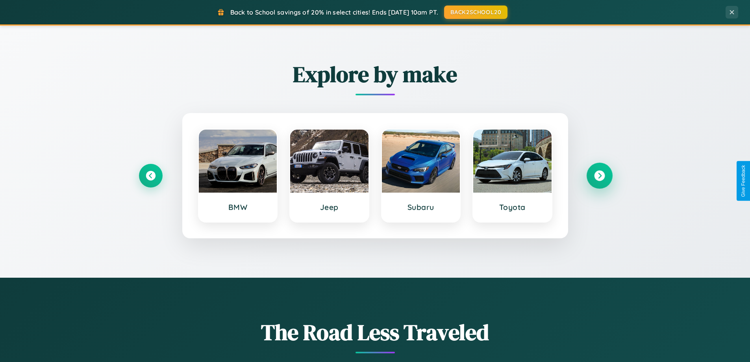 The width and height of the screenshot is (750, 362). What do you see at coordinates (475, 12) in the screenshot?
I see `button: BACK2SCHOOL20` at bounding box center [475, 12].